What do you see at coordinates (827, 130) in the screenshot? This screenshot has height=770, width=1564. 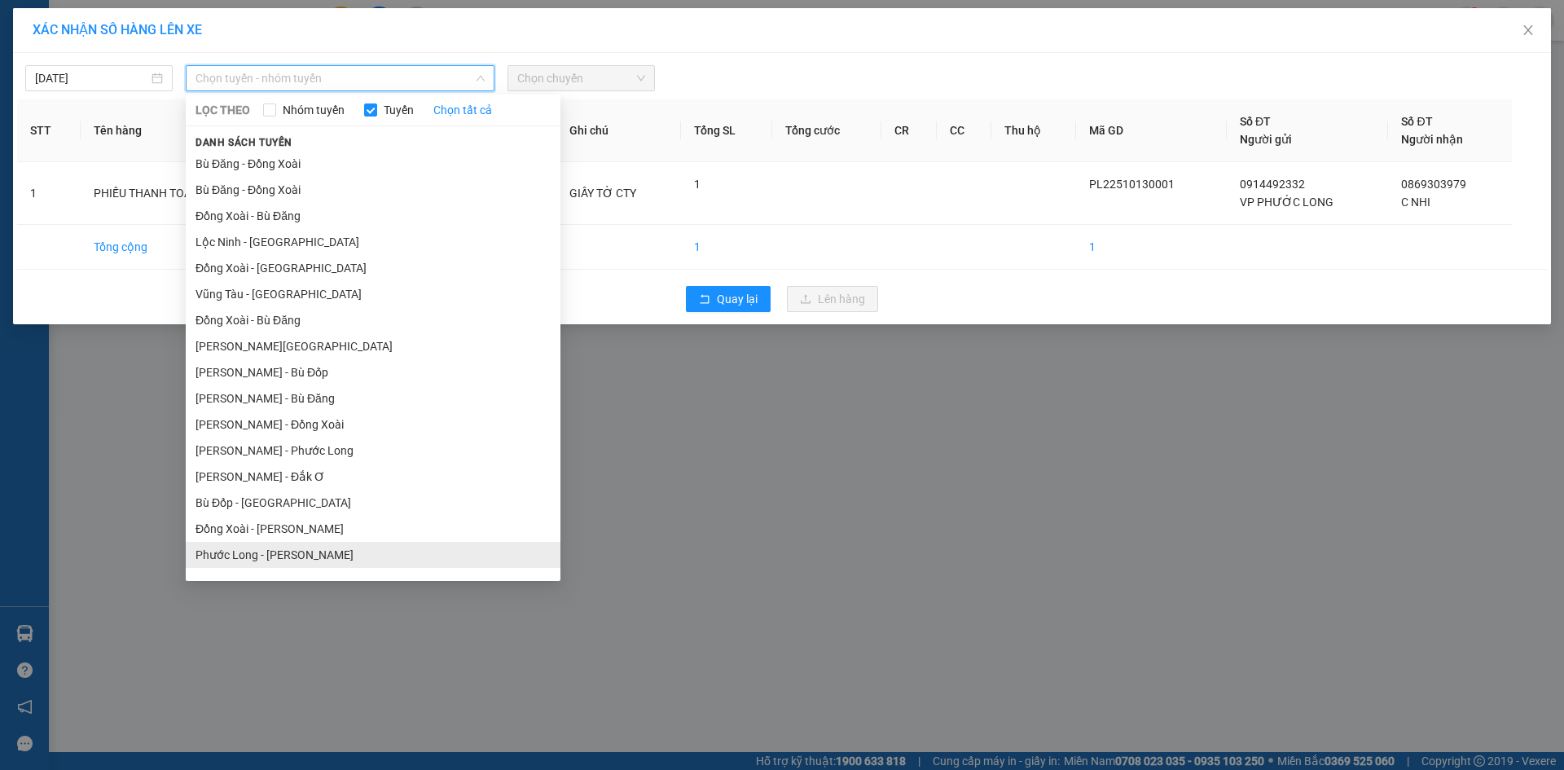 I see `th: Tổng cước` at bounding box center [827, 130].